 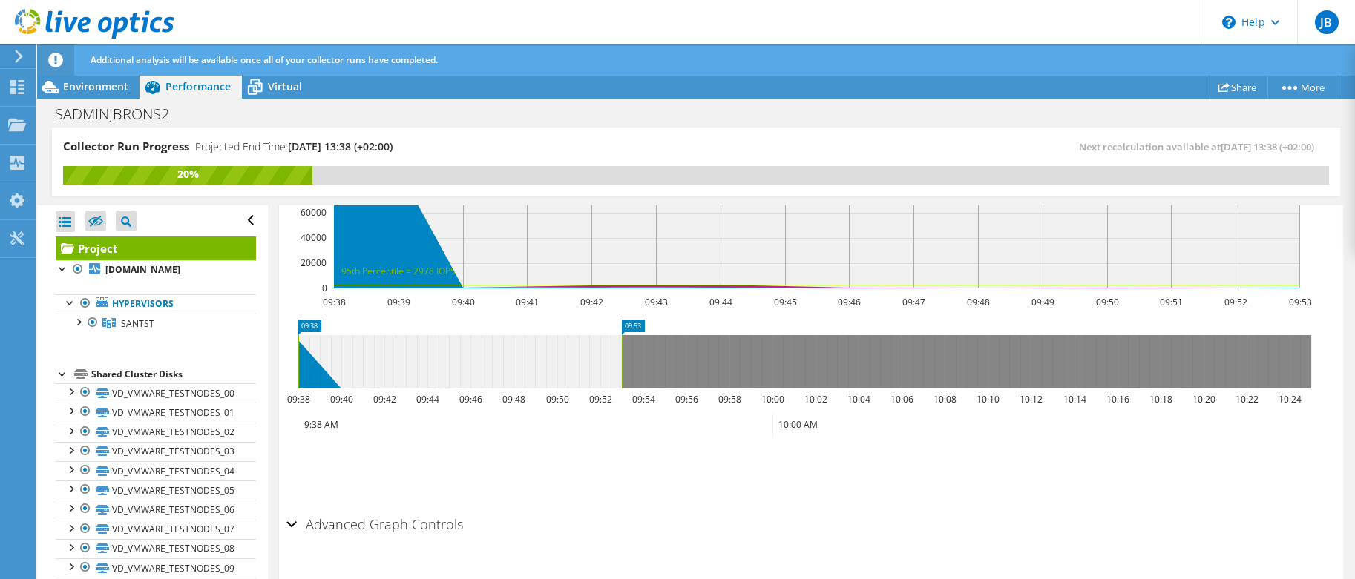 What do you see at coordinates (156, 568) in the screenshot?
I see `a: VD_VMWARE_TESTNODES_09` at bounding box center [156, 568].